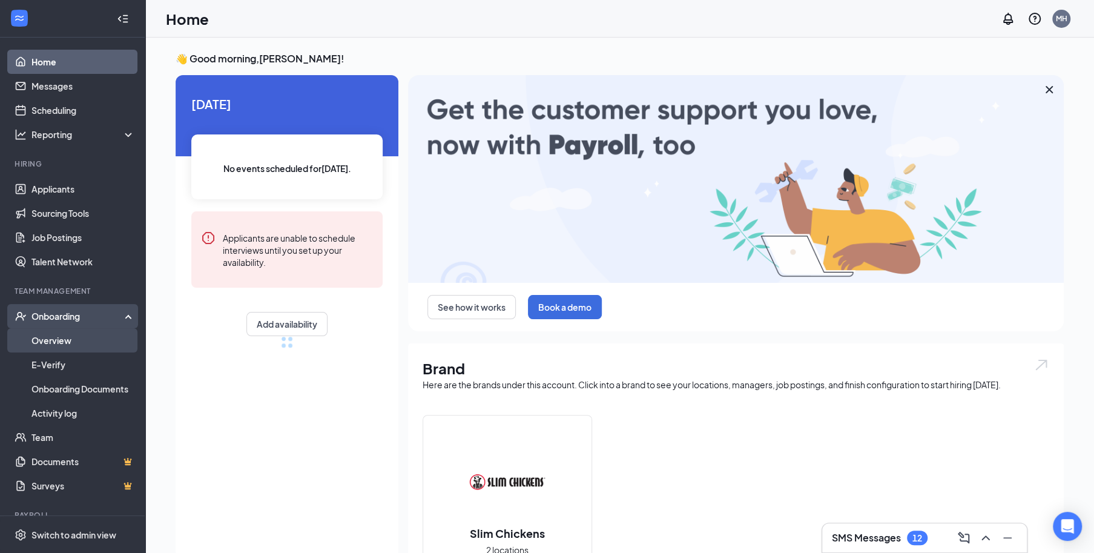 Image resolution: width=1094 pixels, height=553 pixels. I want to click on svg: Cross, so click(1049, 90).